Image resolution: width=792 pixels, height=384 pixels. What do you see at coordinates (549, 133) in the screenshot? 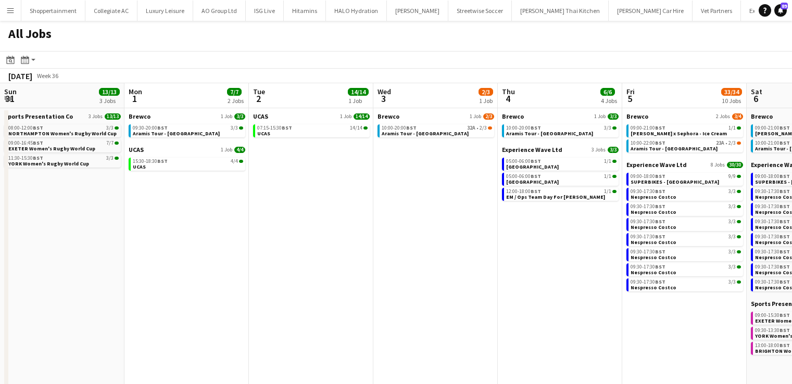
I see `span: Aramis Tour - Liverpool` at bounding box center [549, 133].